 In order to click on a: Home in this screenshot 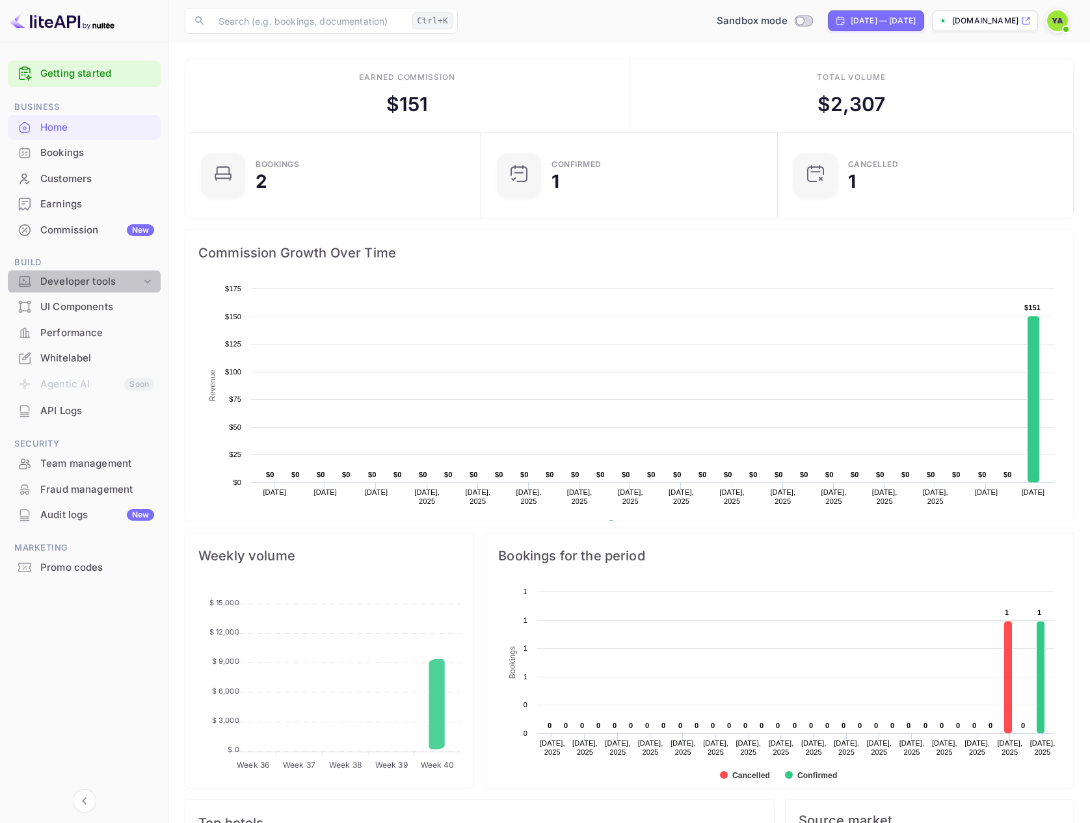, I will do `click(84, 127)`.